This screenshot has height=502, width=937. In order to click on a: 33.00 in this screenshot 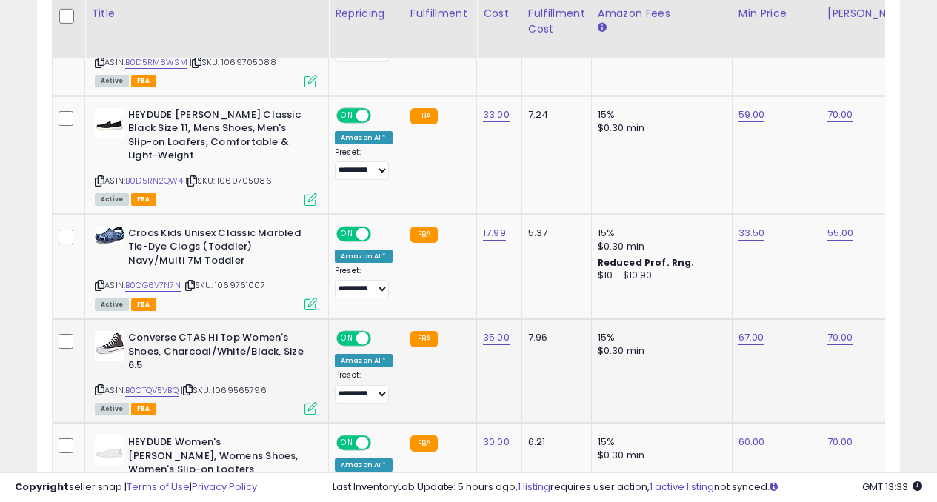, I will do `click(496, 115)`.